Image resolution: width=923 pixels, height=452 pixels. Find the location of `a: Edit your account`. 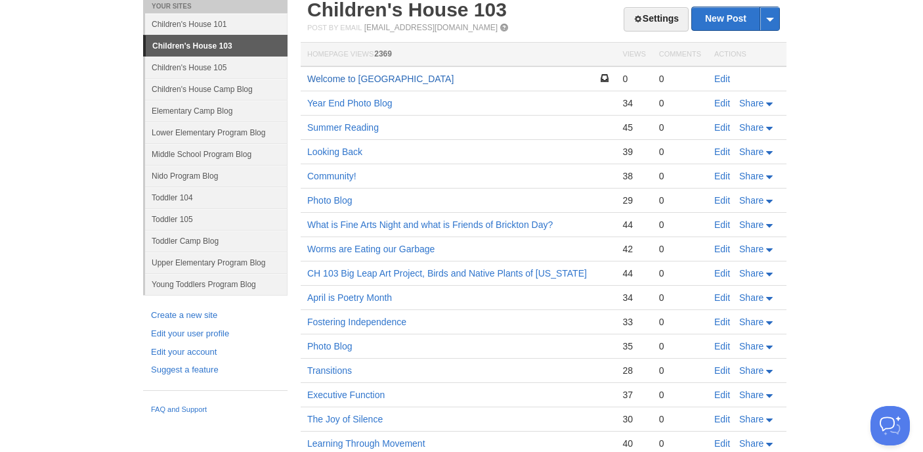

a: Edit your account is located at coordinates (215, 352).